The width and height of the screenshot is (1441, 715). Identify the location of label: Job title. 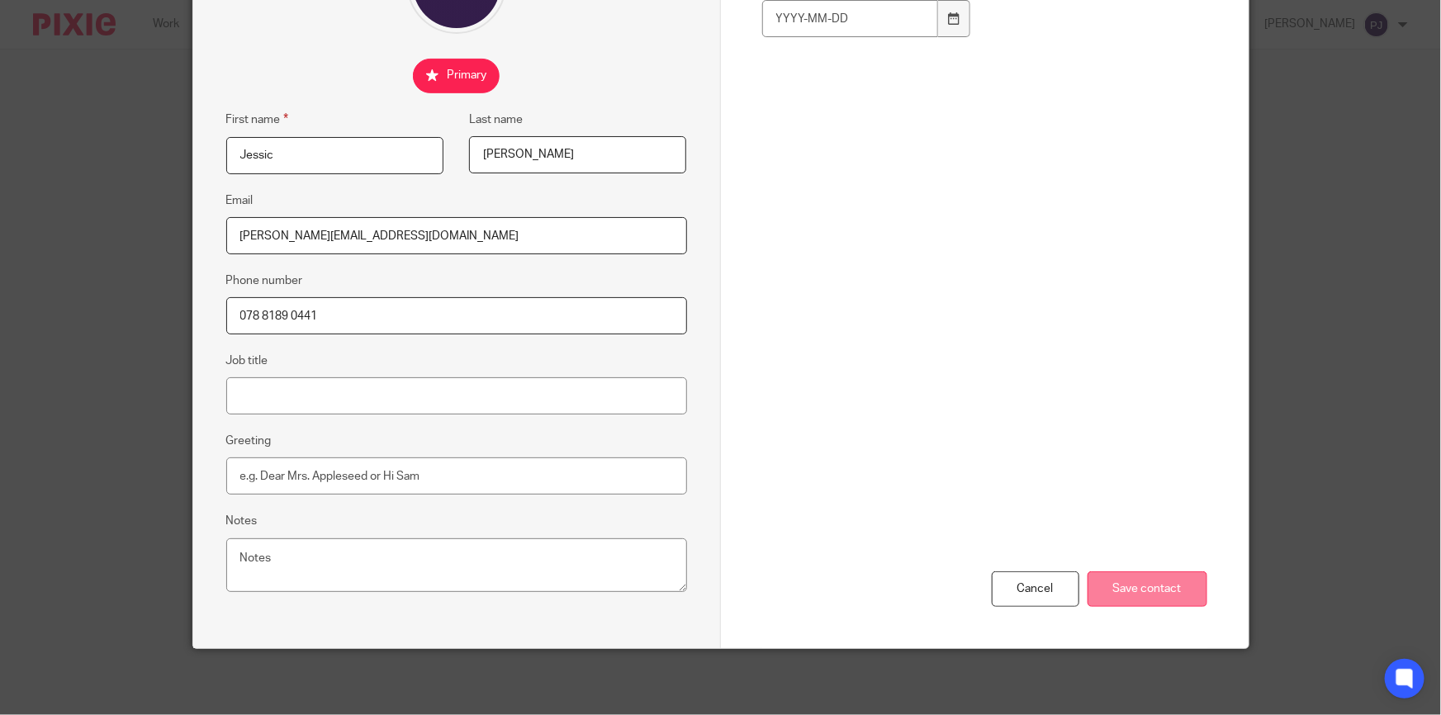
(247, 361).